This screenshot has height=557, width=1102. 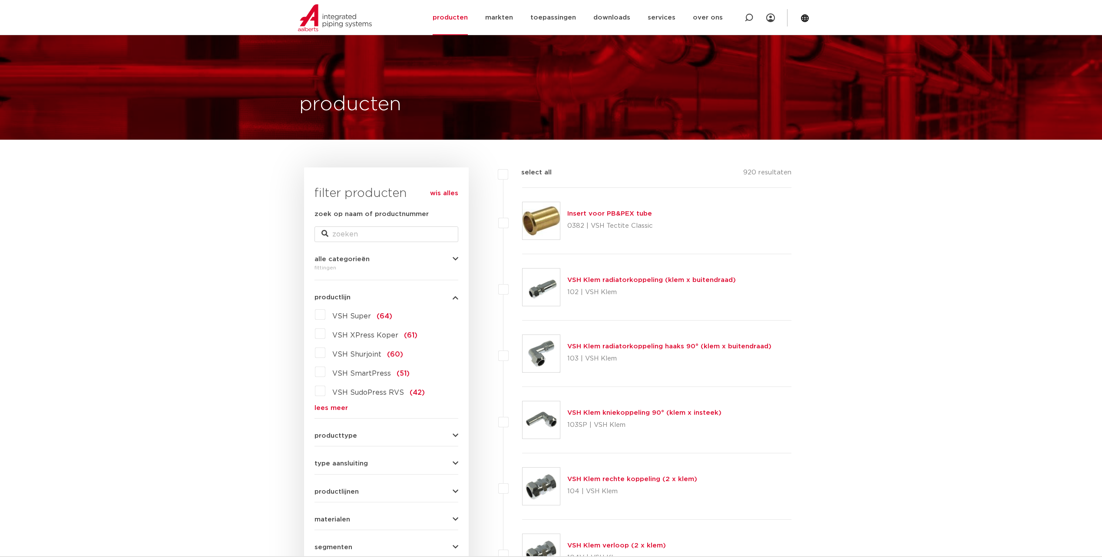 I want to click on span: productlijnen, so click(x=336, y=492).